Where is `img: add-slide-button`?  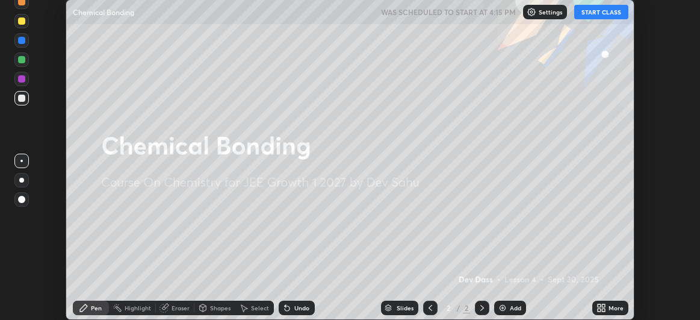 img: add-slide-button is located at coordinates (503, 308).